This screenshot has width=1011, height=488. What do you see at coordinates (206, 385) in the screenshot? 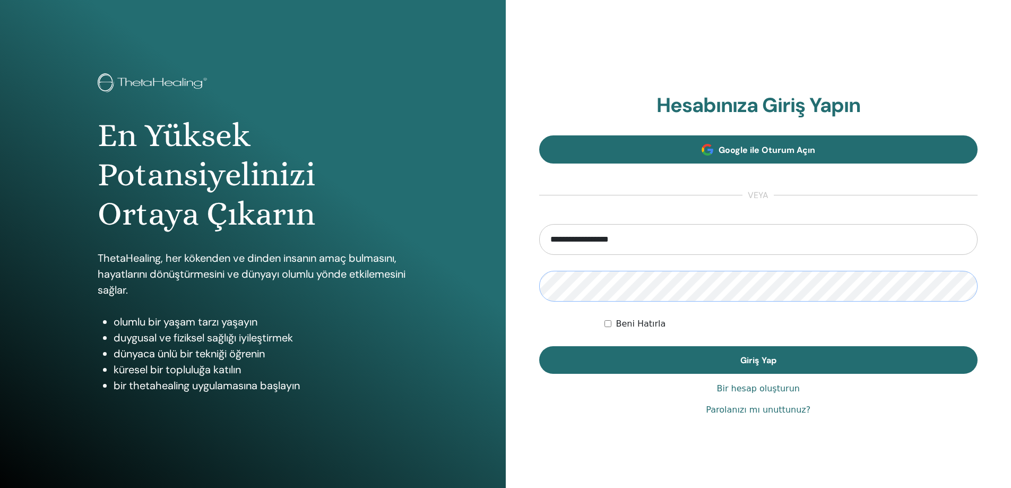
I see `font: bir thetahealing uygulamasına başlayın` at bounding box center [206, 385].